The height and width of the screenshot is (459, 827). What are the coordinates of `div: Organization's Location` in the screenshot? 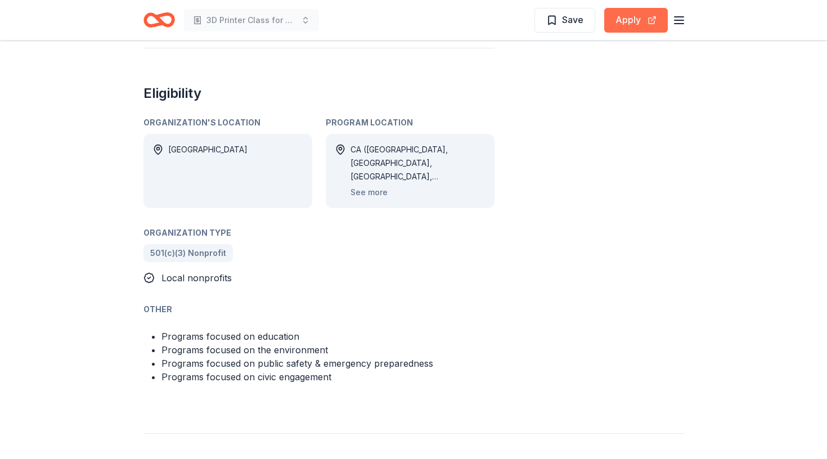 It's located at (228, 123).